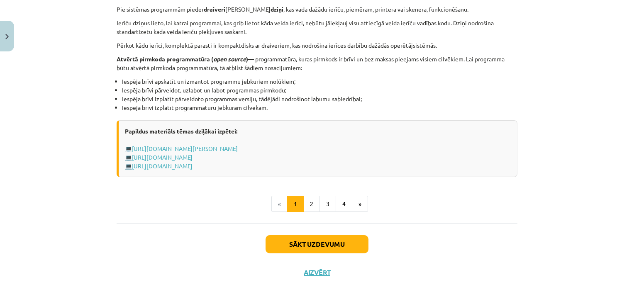  What do you see at coordinates (319, 99) in the screenshot?
I see `li: Iespēja brīvi izplatīt pārveidoto programmas versiju, tādējādi nodrošinot labumu sabiedrībai;` at bounding box center [319, 99].